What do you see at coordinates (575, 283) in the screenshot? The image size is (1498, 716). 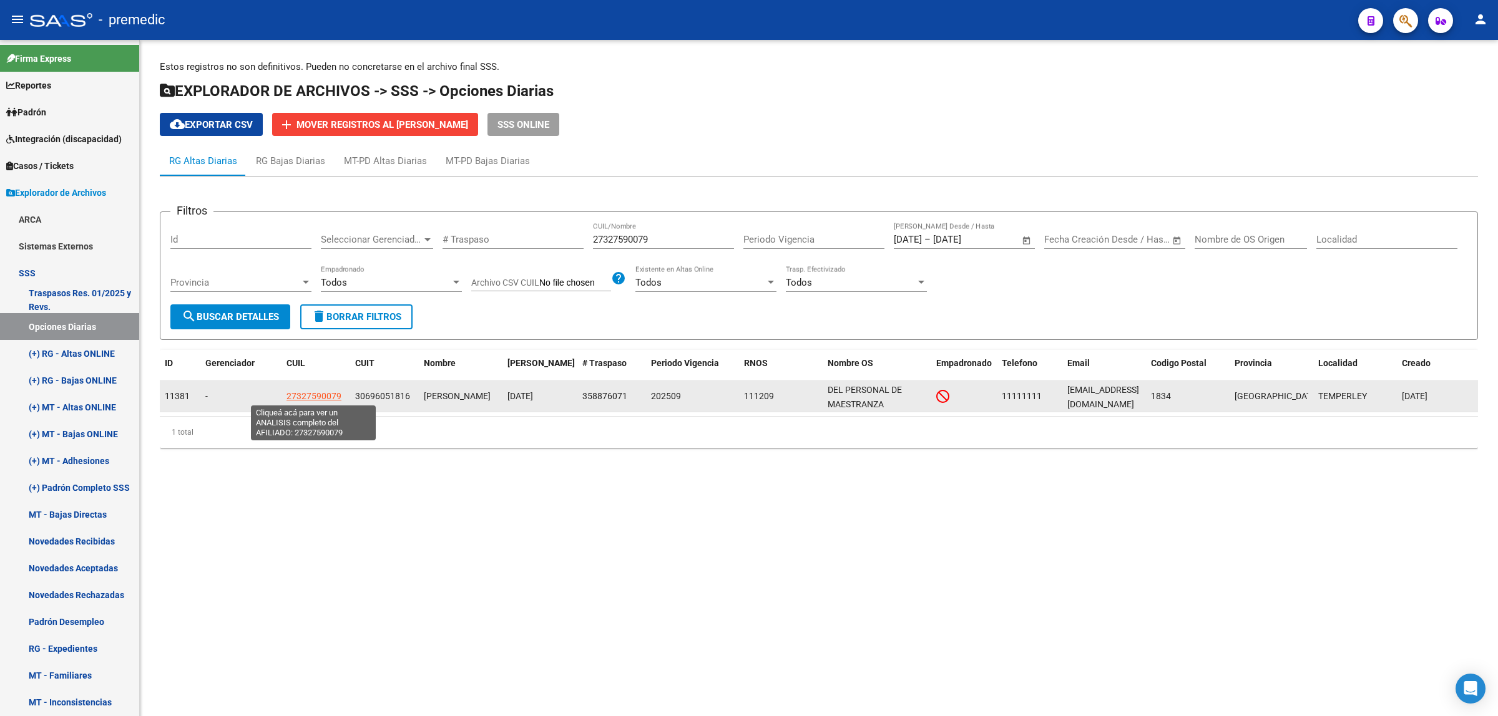 I see `input: Archivo CSV CUIL` at bounding box center [575, 283].